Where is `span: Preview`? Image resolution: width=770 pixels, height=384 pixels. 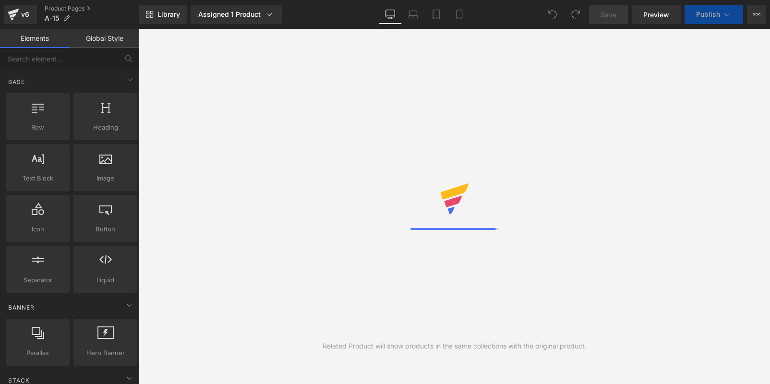
span: Preview is located at coordinates (657, 14).